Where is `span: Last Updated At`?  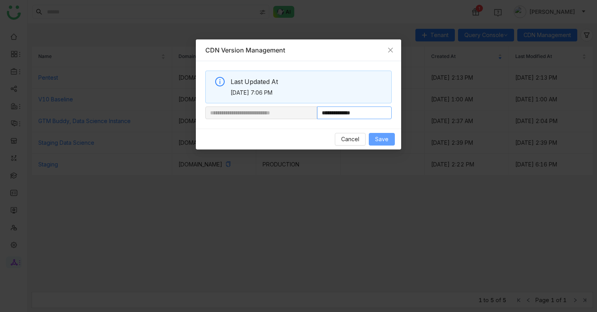
span: Last Updated At is located at coordinates (308, 82).